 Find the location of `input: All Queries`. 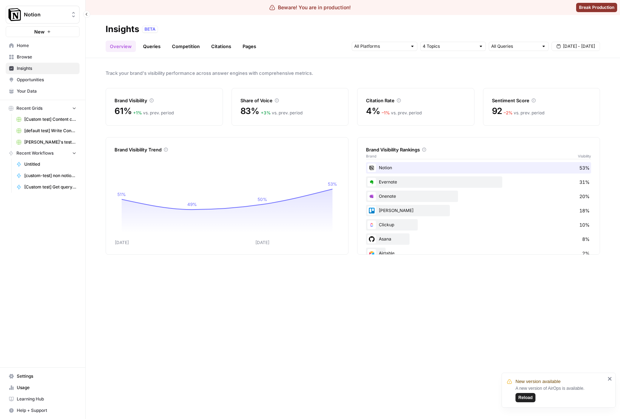

input: All Queries is located at coordinates (514, 46).